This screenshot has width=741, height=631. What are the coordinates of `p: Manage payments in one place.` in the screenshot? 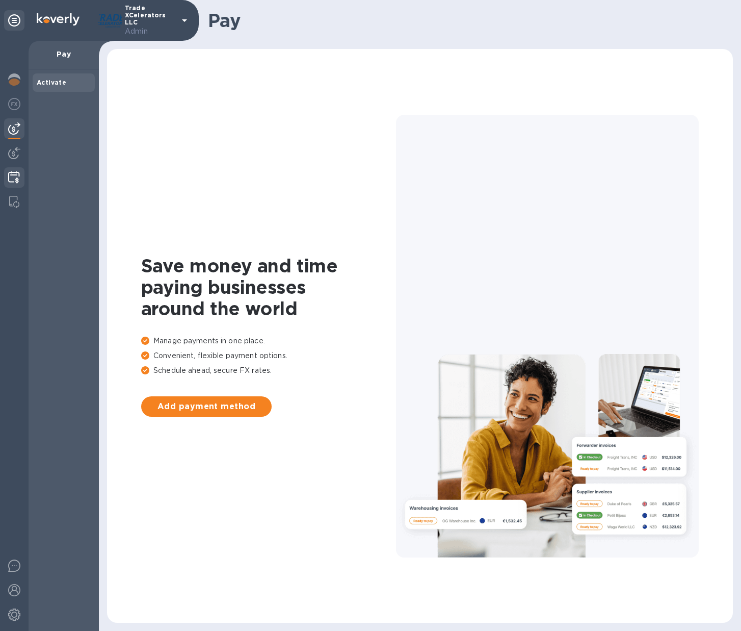 It's located at (269, 340).